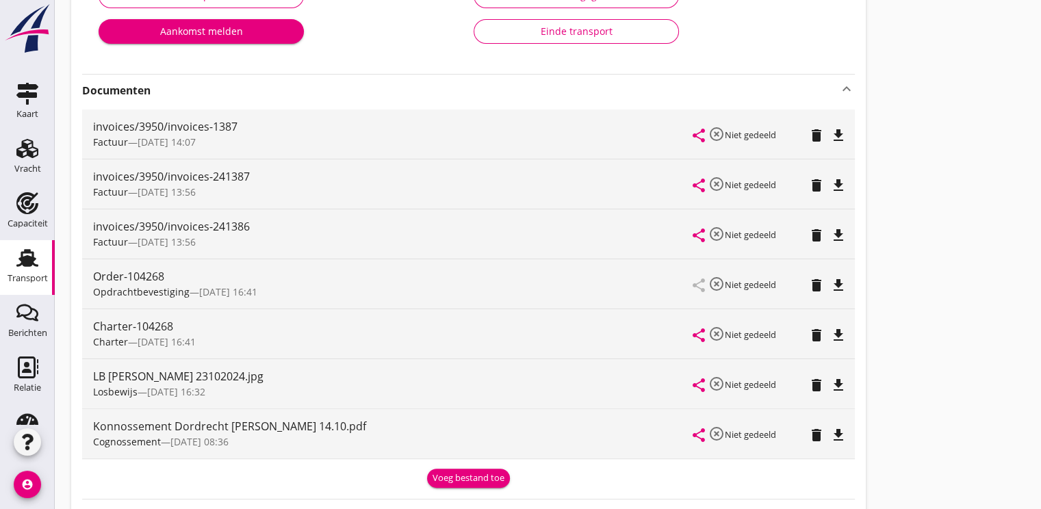 This screenshot has height=509, width=1041. Describe the element at coordinates (201, 31) in the screenshot. I see `div: Aankomst melden` at that location.